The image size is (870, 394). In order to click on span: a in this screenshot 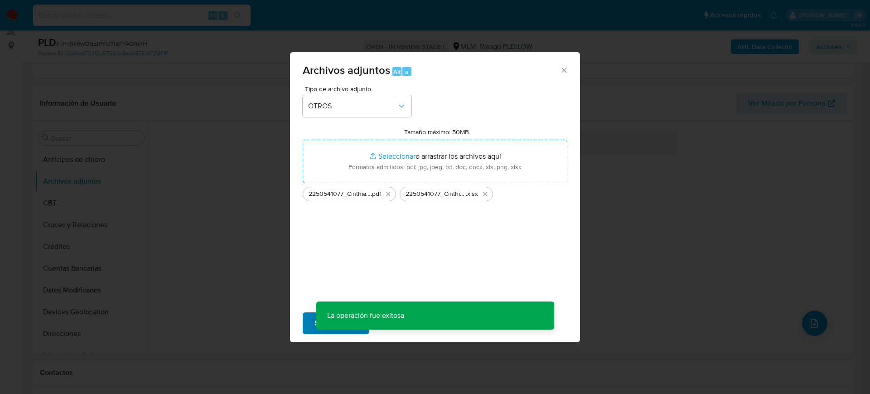, I will do `click(406, 72)`.